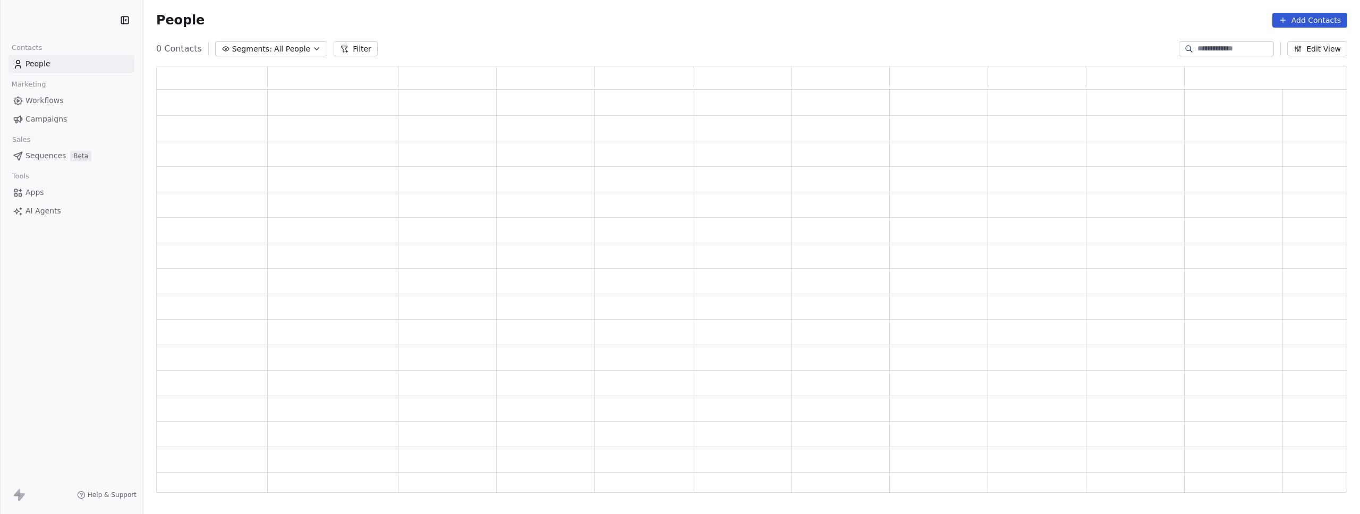  I want to click on a: Apps, so click(71, 192).